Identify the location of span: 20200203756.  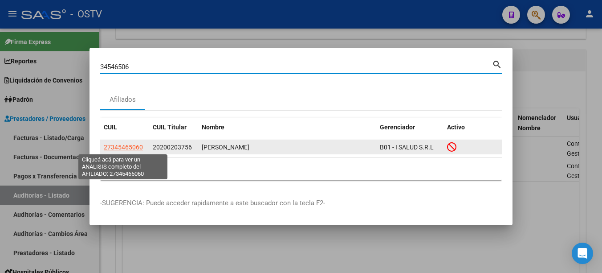
(172, 147).